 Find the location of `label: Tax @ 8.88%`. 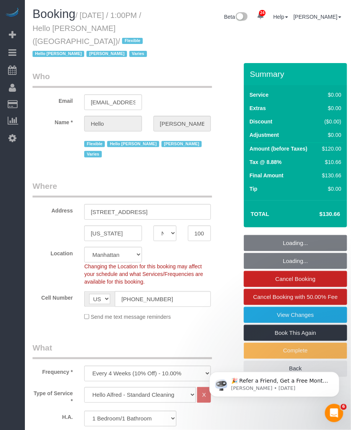

label: Tax @ 8.88% is located at coordinates (266, 162).